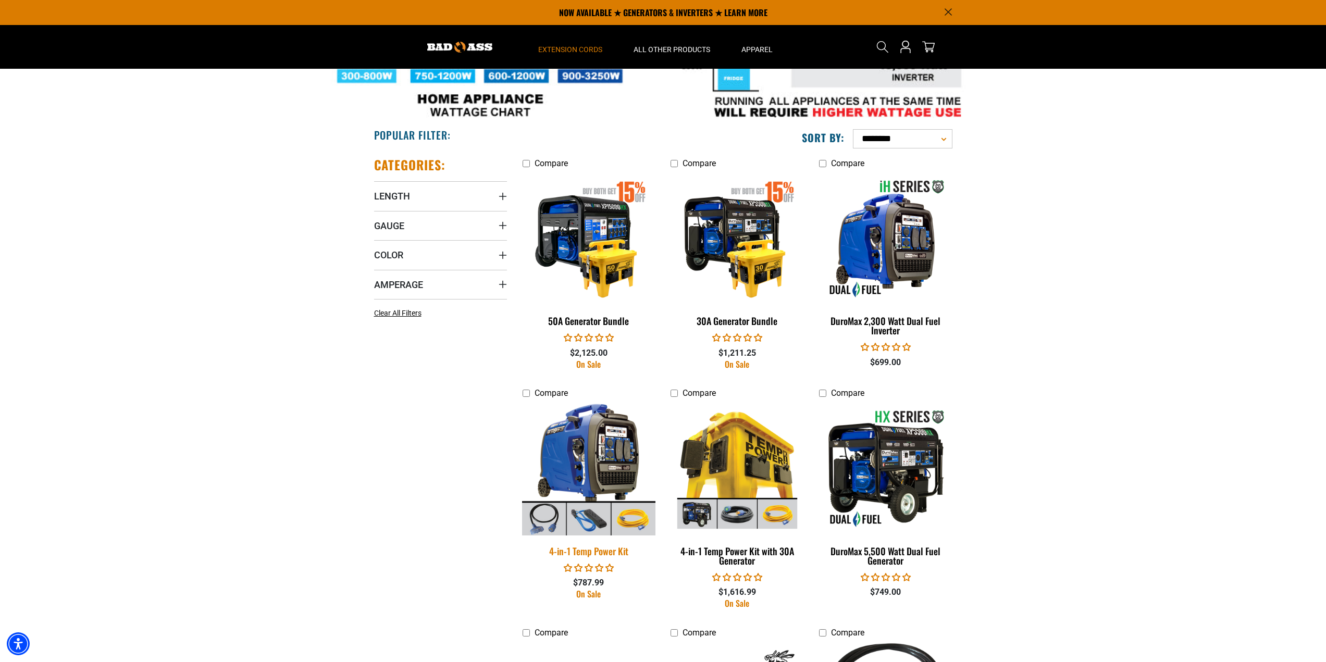 Image resolution: width=1326 pixels, height=662 pixels. Describe the element at coordinates (757, 47) in the screenshot. I see `summary: Apparel` at that location.